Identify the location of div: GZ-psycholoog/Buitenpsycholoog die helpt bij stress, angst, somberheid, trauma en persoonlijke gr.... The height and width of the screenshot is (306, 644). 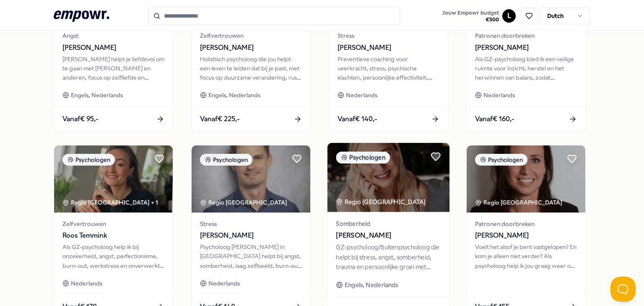
(388, 257).